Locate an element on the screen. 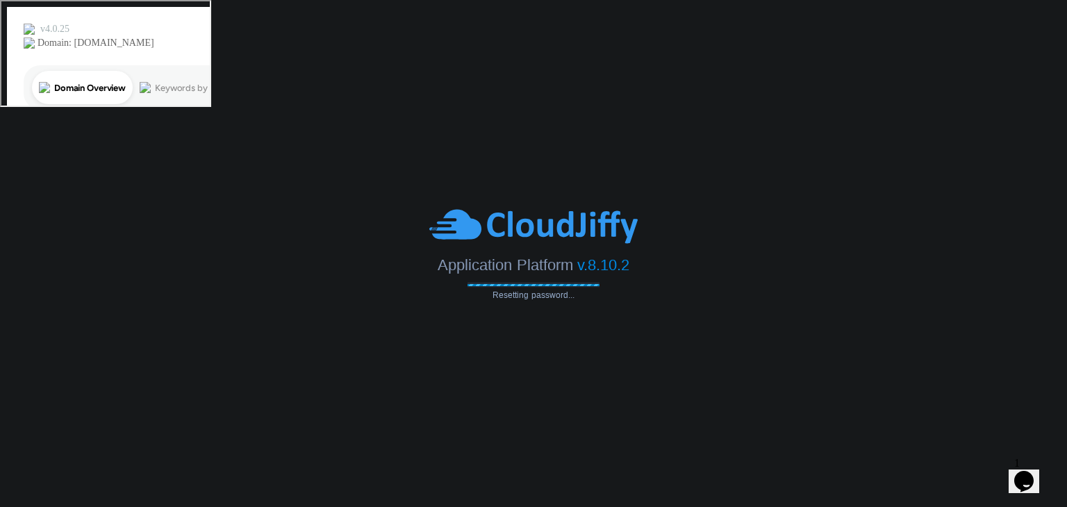  img: CloudJiffy-Blue.svg is located at coordinates (534, 227).